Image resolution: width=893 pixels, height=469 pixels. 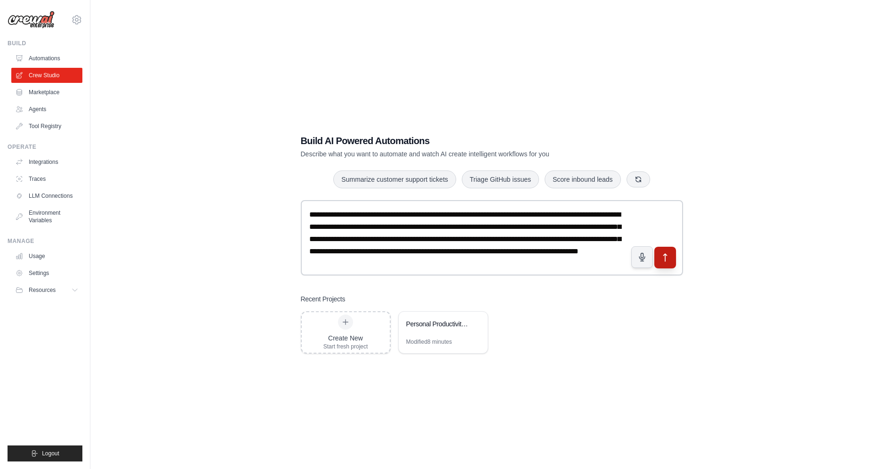 I want to click on a: Traces, so click(x=47, y=179).